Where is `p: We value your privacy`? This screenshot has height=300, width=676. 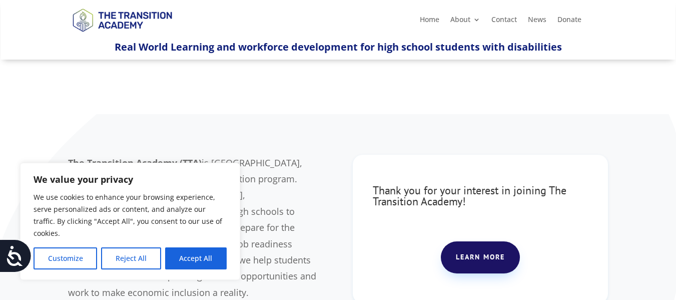 p: We value your privacy is located at coordinates (130, 179).